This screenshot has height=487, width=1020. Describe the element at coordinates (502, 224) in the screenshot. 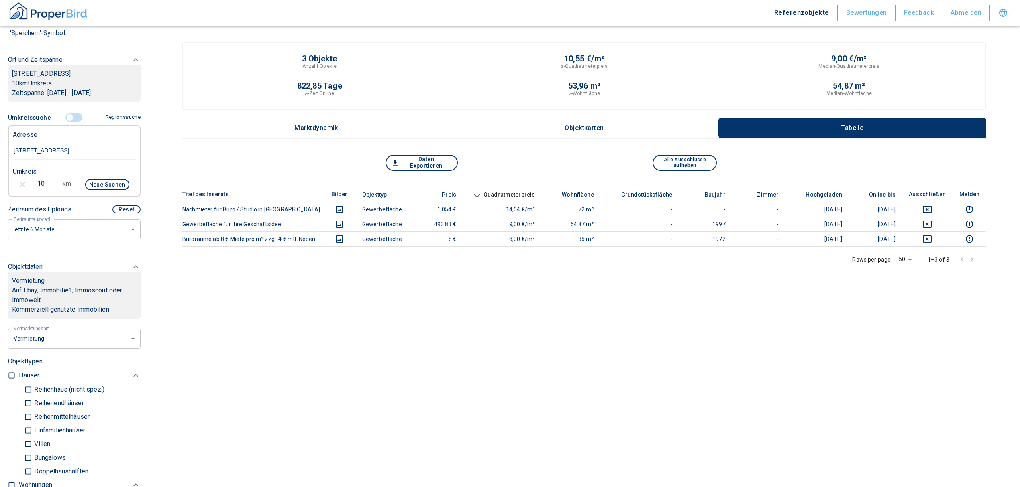

I see `td: 9,00 €/m²` at that location.